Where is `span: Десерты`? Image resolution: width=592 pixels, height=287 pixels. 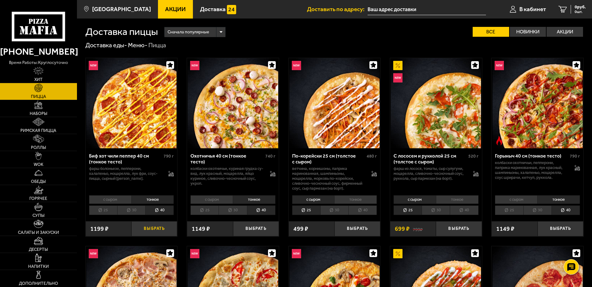
span: Десерты is located at coordinates (38, 250).